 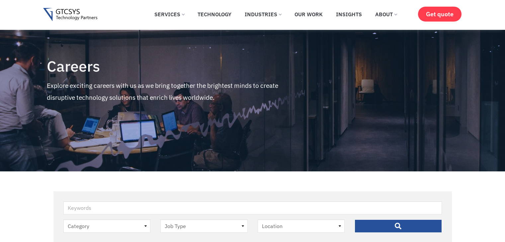 What do you see at coordinates (308, 14) in the screenshot?
I see `a: Our Work` at bounding box center [308, 14].